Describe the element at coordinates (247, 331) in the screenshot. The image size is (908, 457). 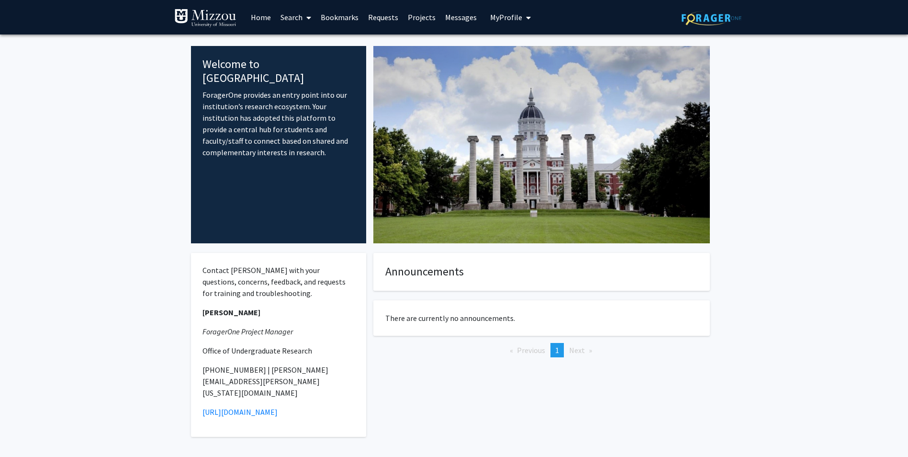
I see `em: ForagerOne Project Manager` at that location.